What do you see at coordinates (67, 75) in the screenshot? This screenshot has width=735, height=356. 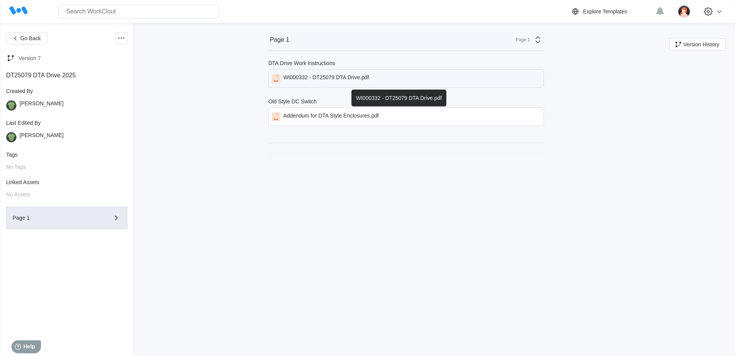 I see `div: DT25079 DTA Drive 2025` at bounding box center [67, 75].